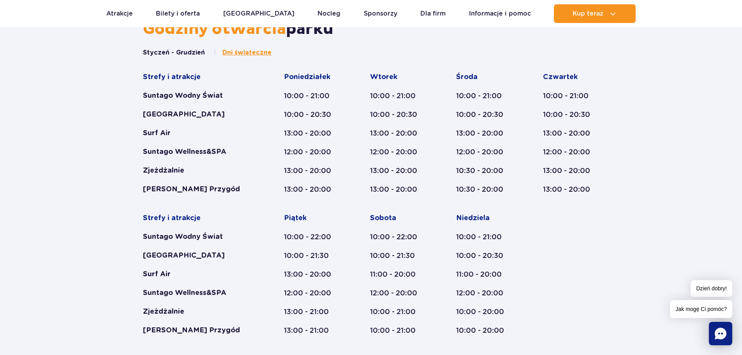 The width and height of the screenshot is (742, 355). I want to click on div: Wtorek, so click(398, 77).